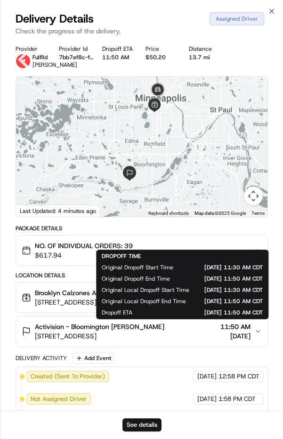  Describe the element at coordinates (235, 327) in the screenshot. I see `span: 11:50 AM` at that location.